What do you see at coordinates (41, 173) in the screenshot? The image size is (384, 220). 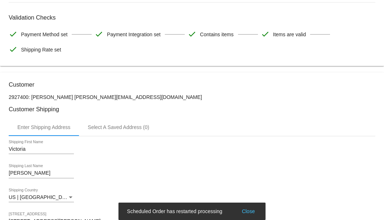 I see `input: Shipping Last Name` at bounding box center [41, 173].